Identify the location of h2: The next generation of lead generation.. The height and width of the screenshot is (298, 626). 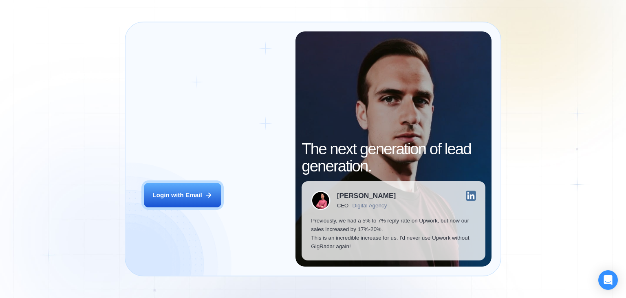
(393, 157).